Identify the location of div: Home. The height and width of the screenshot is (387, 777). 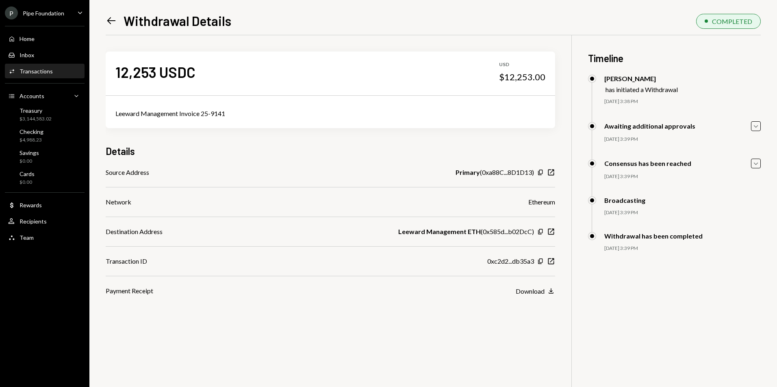
(27, 39).